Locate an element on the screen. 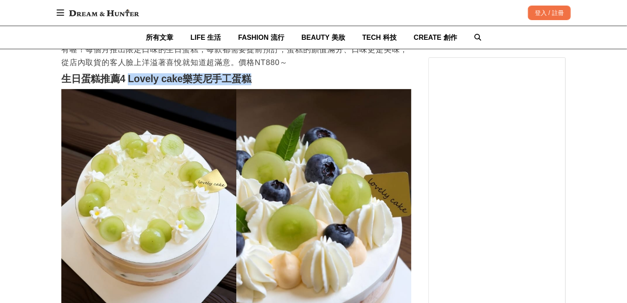 This screenshot has width=627, height=303. span: TECH 科技 is located at coordinates (379, 37).